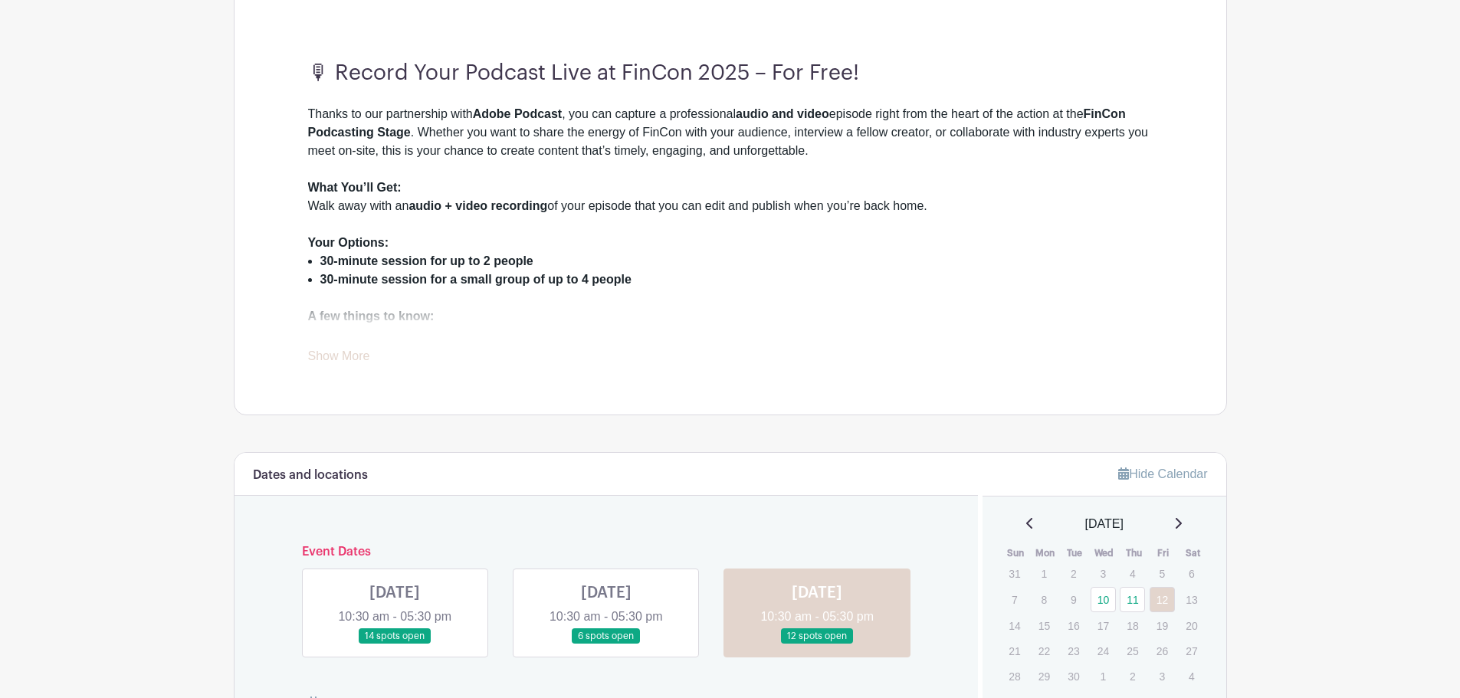 The height and width of the screenshot is (698, 1460). I want to click on p: 25, so click(1132, 650).